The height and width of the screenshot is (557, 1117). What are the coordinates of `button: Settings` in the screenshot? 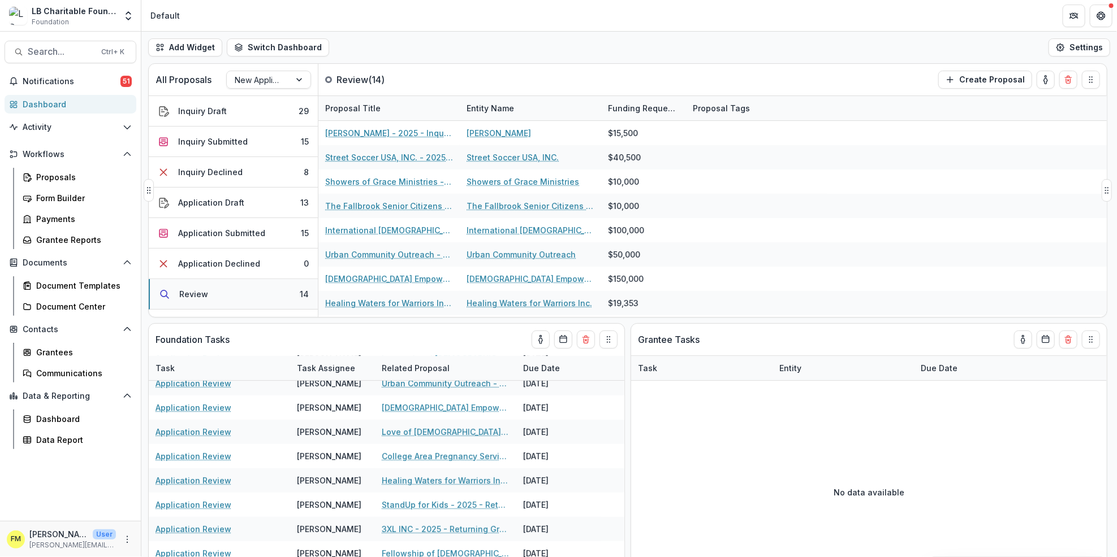 It's located at (1079, 47).